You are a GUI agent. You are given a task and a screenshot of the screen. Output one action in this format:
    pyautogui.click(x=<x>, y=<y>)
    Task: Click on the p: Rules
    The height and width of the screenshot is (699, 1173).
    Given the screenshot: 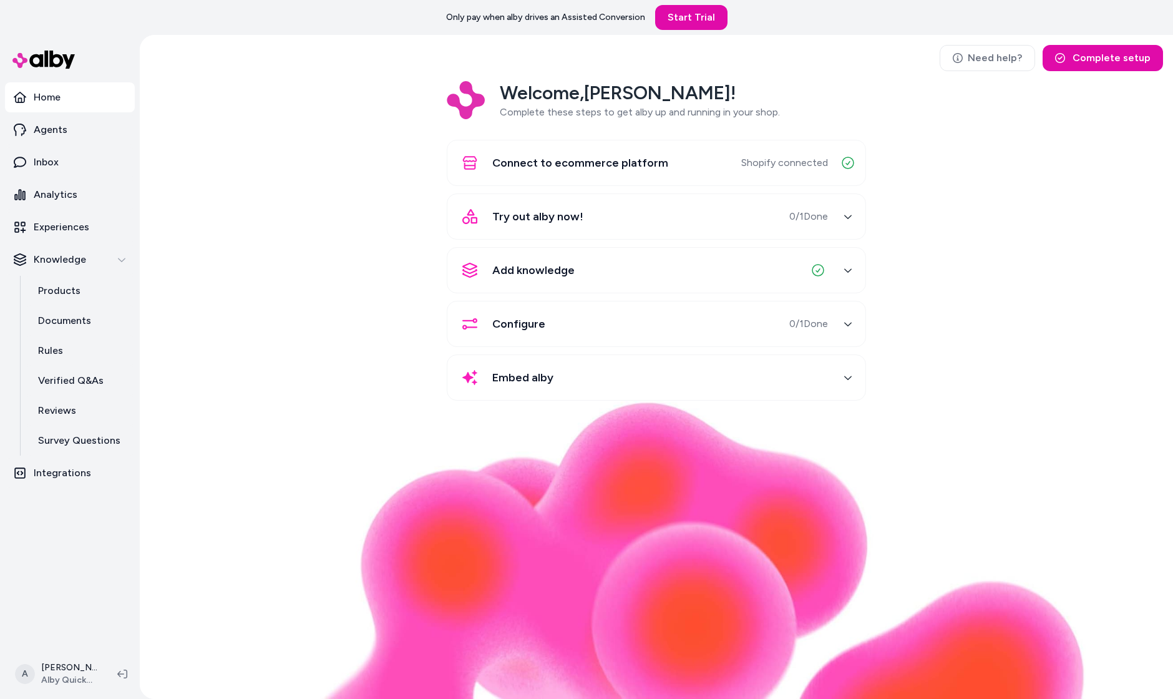 What is the action you would take?
    pyautogui.click(x=51, y=351)
    